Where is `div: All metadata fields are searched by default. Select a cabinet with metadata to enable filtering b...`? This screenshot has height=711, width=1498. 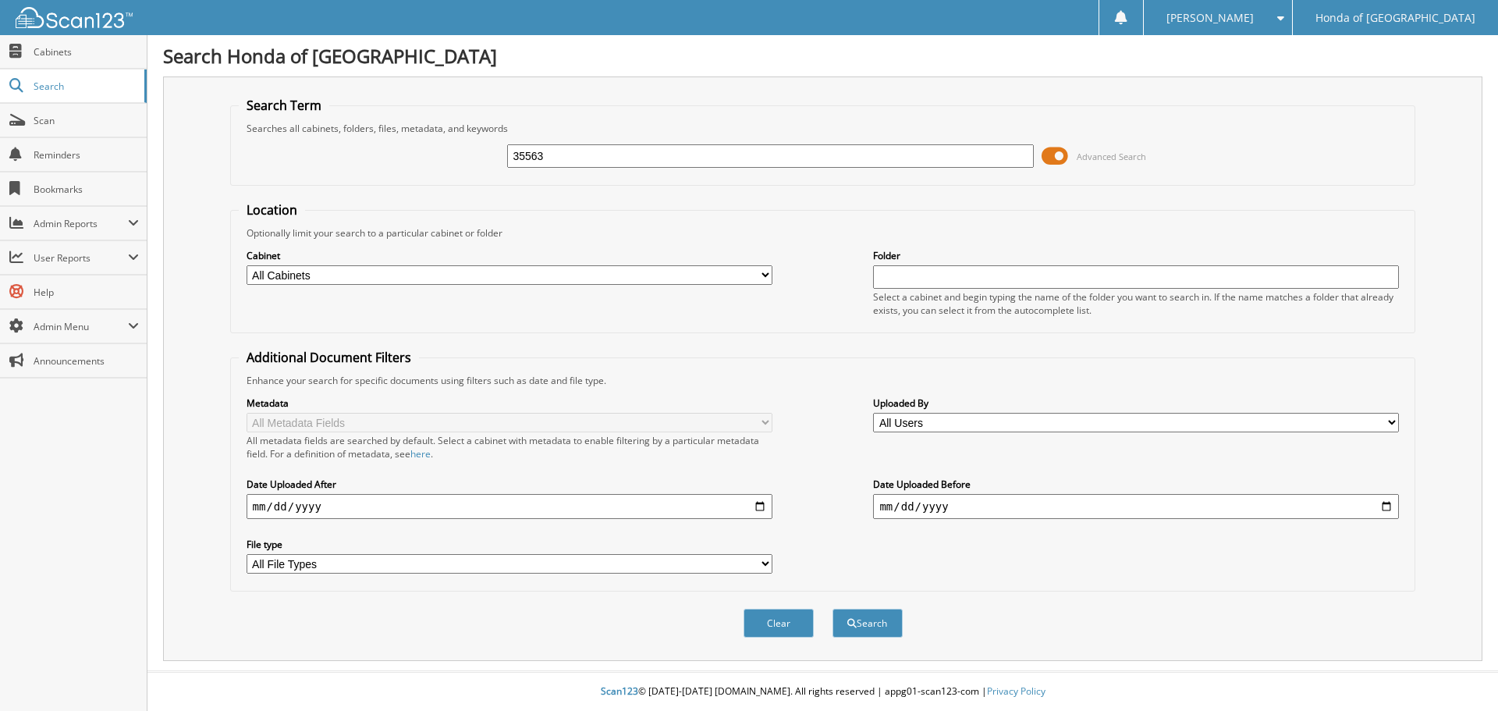
div: All metadata fields are searched by default. Select a cabinet with metadata to enable filtering b... is located at coordinates (509, 447).